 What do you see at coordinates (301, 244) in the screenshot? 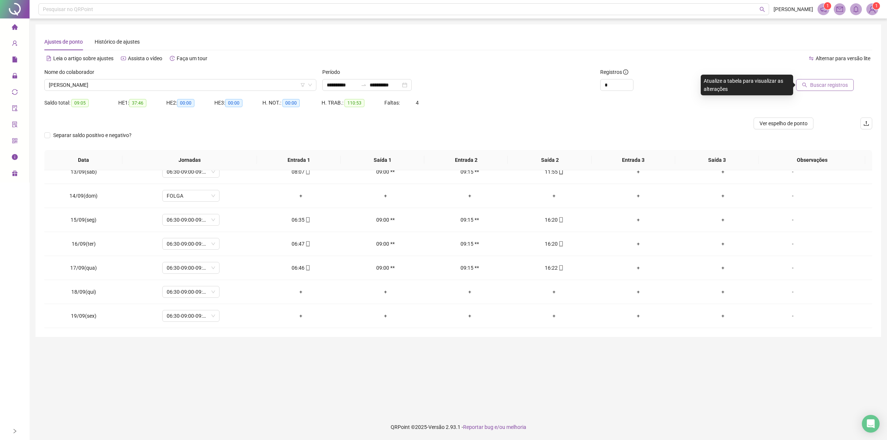
I see `div: 06:47` at bounding box center [301, 244].